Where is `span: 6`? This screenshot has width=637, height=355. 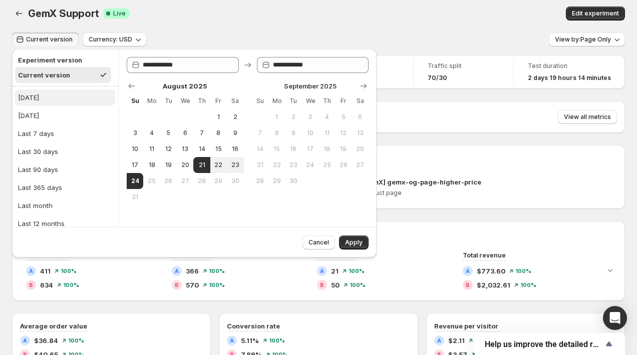 span: 6 is located at coordinates (185, 133).